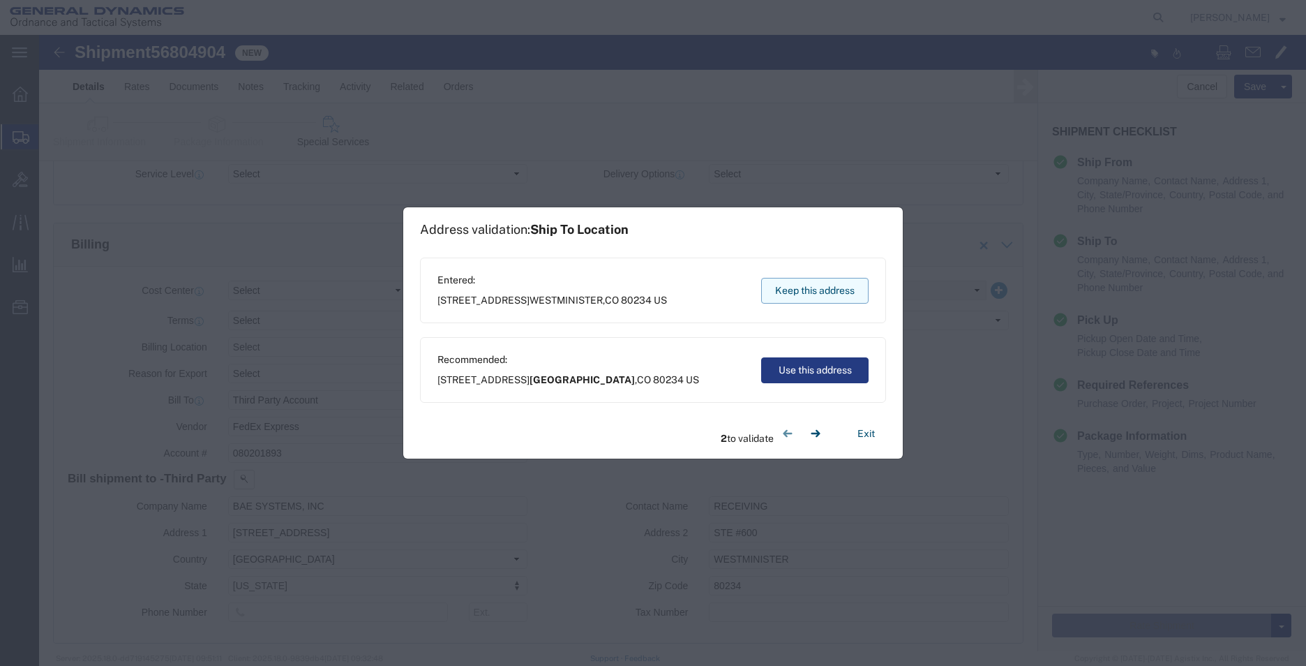 The width and height of the screenshot is (1306, 666). I want to click on button: Use this address, so click(815, 370).